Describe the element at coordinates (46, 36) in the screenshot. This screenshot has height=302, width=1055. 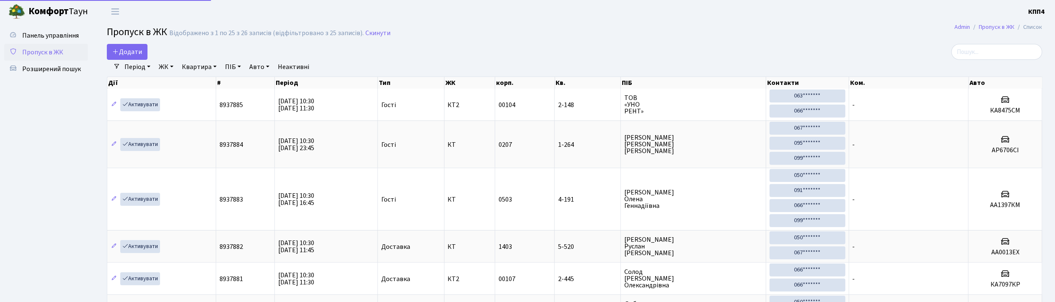
I see `a: Панель управління` at that location.